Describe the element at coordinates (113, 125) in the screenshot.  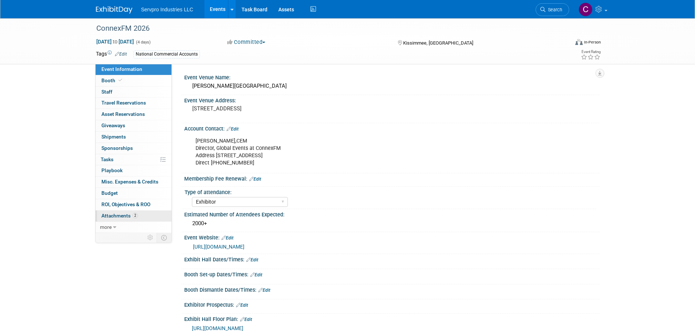
I see `span: Giveaways` at that location.